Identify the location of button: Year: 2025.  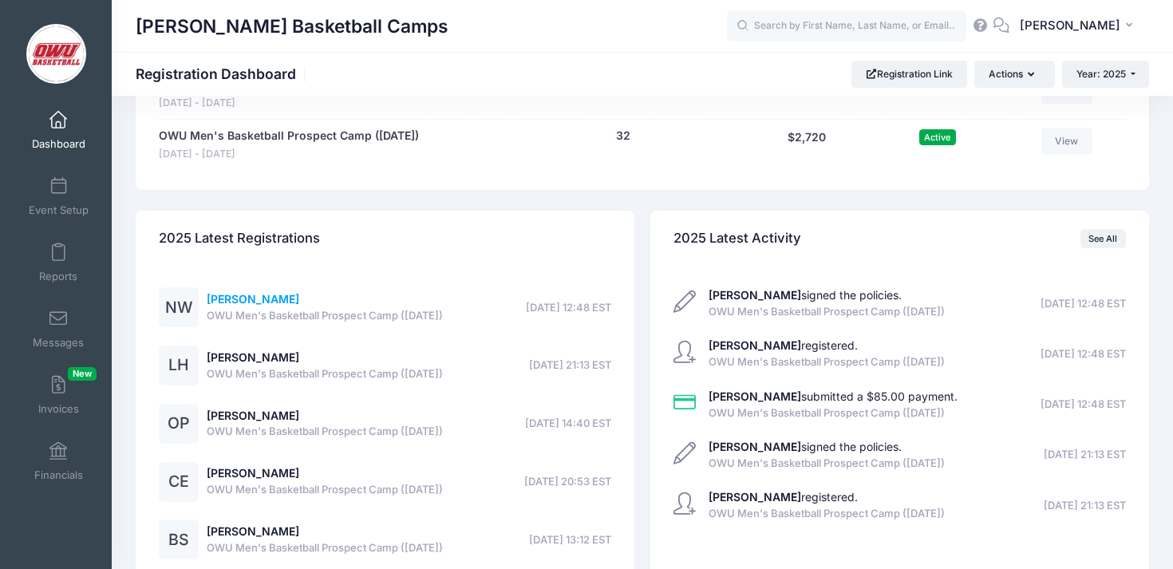
(1105, 74).